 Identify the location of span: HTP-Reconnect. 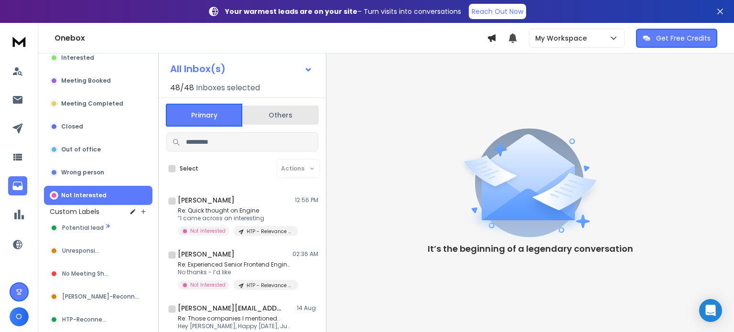
(85, 320).